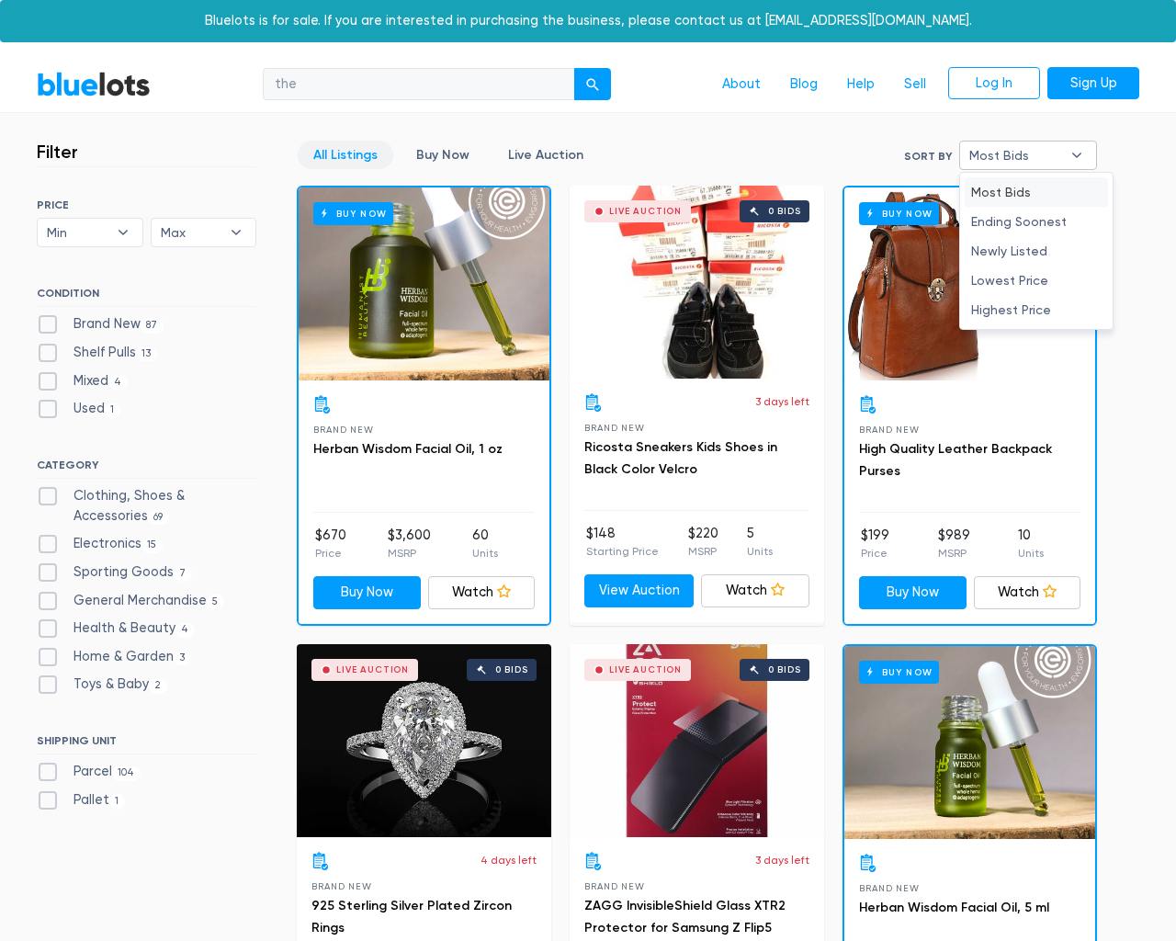 This screenshot has width=1176, height=941. Describe the element at coordinates (345, 154) in the screenshot. I see `a: All Listings` at that location.